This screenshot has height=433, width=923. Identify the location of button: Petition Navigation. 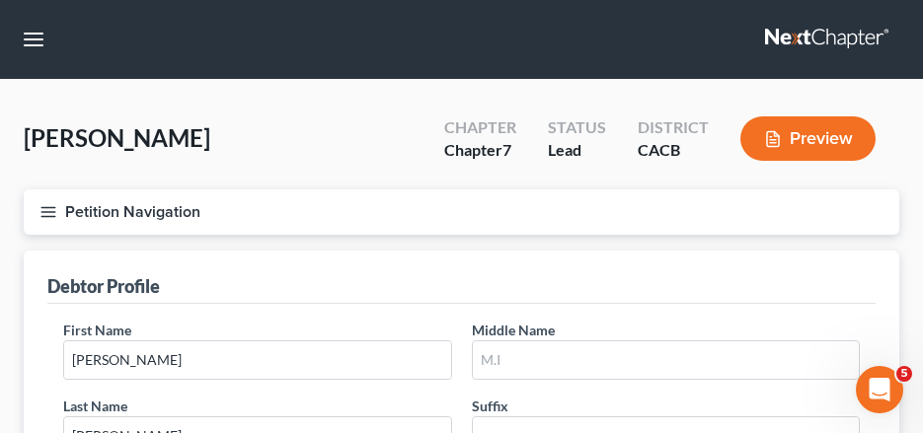
(461, 212).